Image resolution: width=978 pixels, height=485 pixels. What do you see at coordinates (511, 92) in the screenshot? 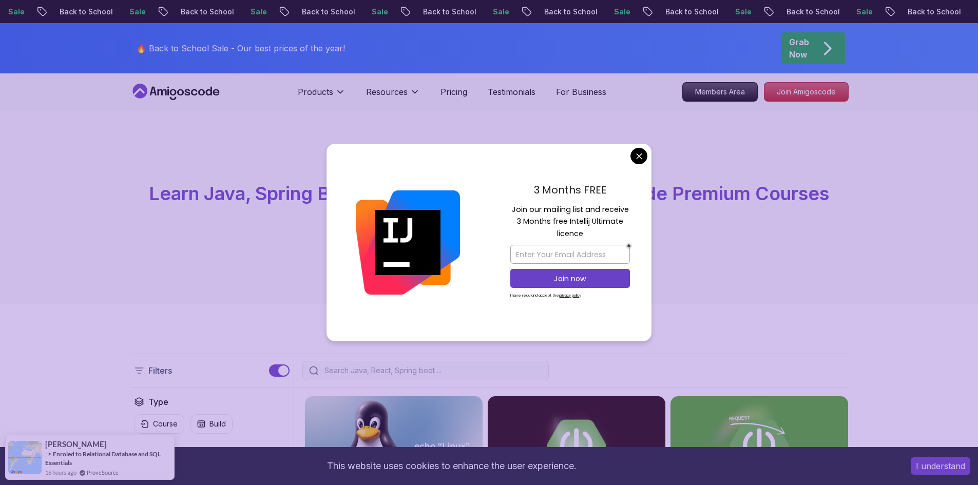
I see `a: Testimonials` at bounding box center [511, 92].